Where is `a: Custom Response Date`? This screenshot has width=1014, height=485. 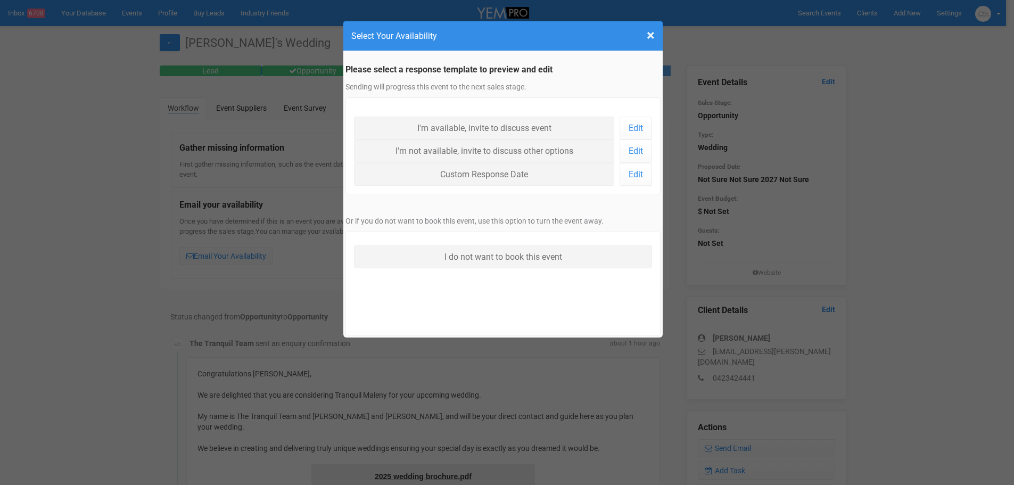 a: Custom Response Date is located at coordinates (484, 174).